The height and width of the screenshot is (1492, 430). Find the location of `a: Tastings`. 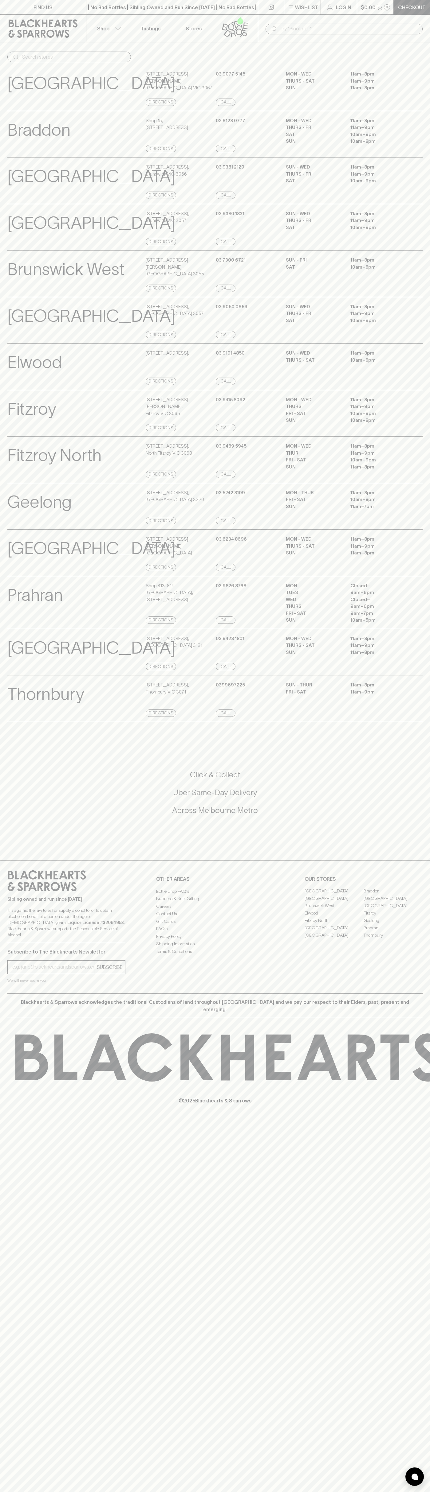

a: Tastings is located at coordinates (150, 28).